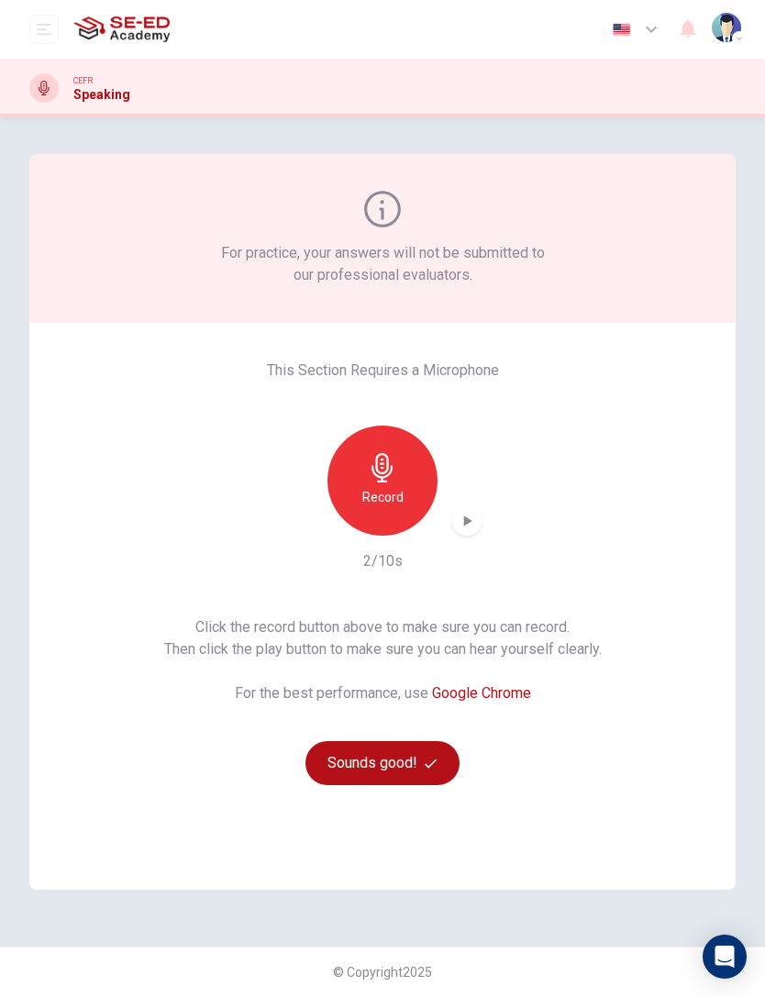 This screenshot has width=765, height=997. Describe the element at coordinates (382, 370) in the screenshot. I see `h6: This Section Requires a Microphone` at that location.